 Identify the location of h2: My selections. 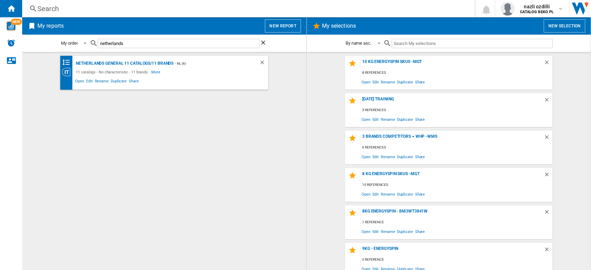
(339, 26).